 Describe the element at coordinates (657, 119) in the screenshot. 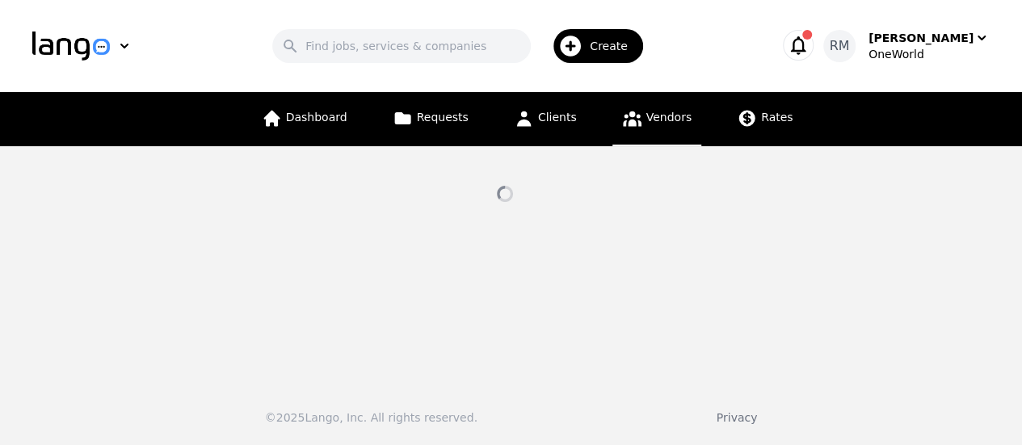

I see `a: Vendors` at that location.